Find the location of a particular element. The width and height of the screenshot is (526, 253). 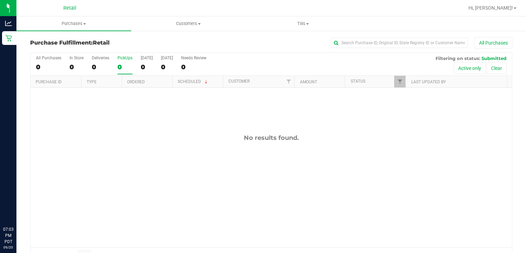

a: Ordered is located at coordinates (136, 82).